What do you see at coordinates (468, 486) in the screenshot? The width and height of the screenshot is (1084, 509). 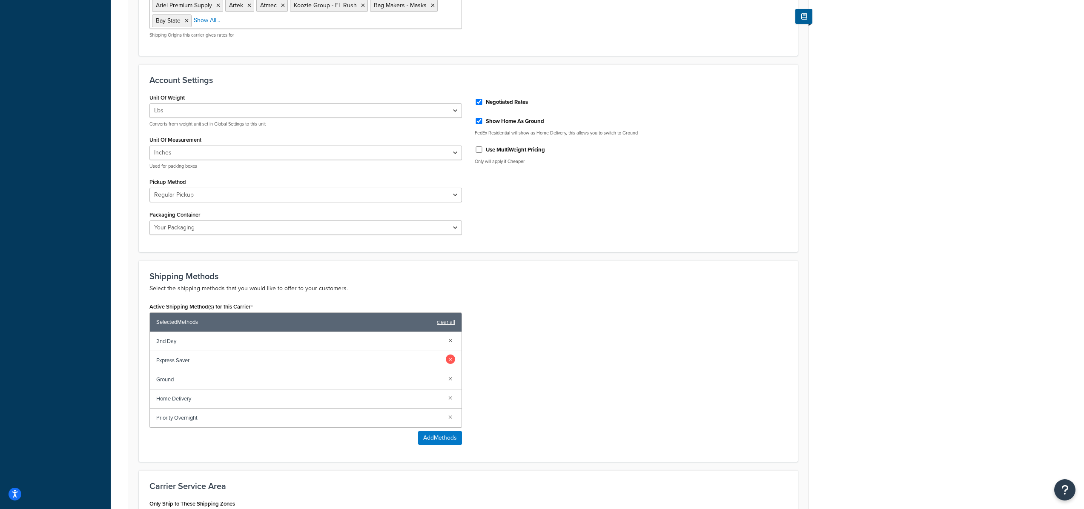 I see `h3: Carrier Service Area` at bounding box center [468, 486].